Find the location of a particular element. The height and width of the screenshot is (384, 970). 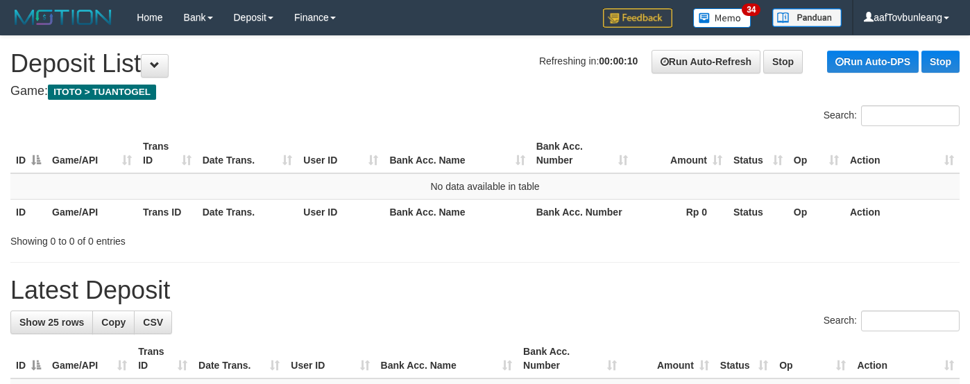

span: Refreshing in: is located at coordinates (588, 61).